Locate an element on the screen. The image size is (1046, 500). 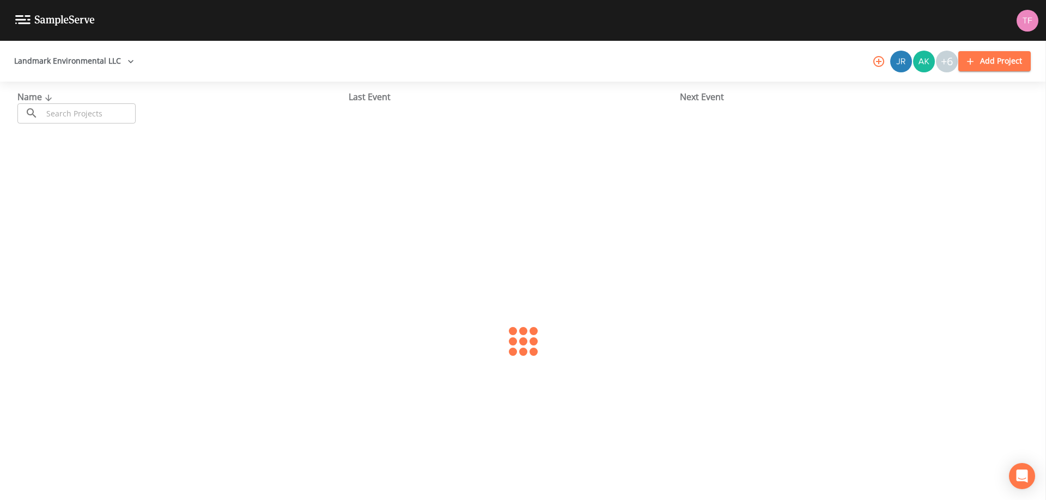
img: logo is located at coordinates (55, 20).